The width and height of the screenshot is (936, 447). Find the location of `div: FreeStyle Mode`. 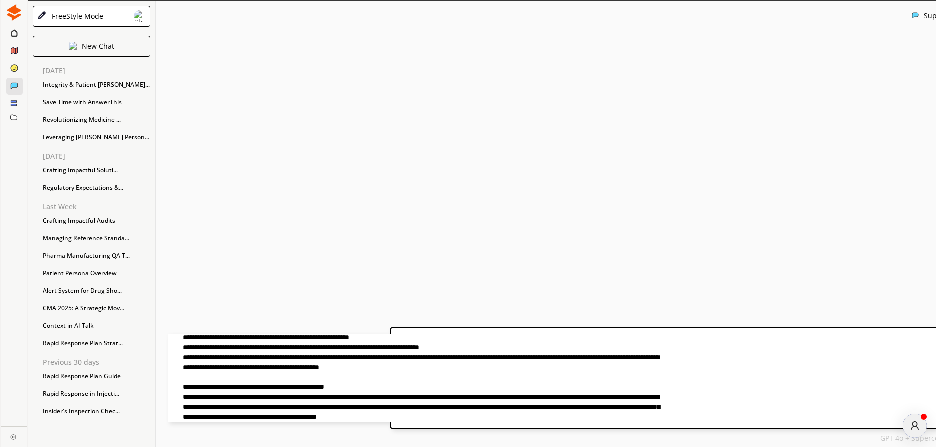

div: FreeStyle Mode is located at coordinates (76, 16).